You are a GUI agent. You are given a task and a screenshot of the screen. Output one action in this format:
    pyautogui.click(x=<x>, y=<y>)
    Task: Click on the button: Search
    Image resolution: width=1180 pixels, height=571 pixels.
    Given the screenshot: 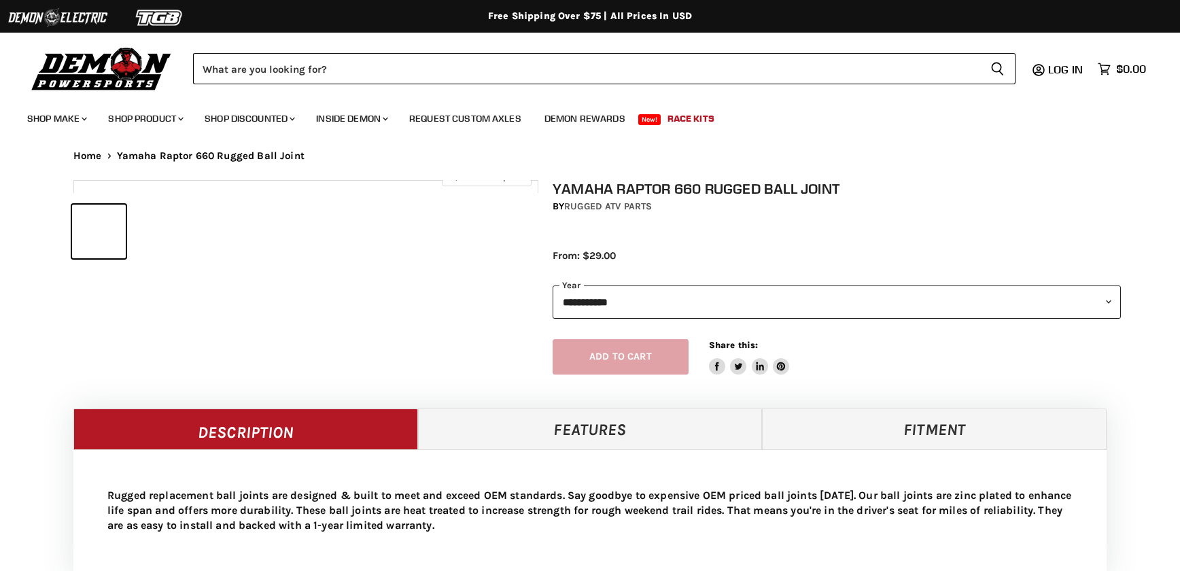 What is the action you would take?
    pyautogui.click(x=997, y=69)
    